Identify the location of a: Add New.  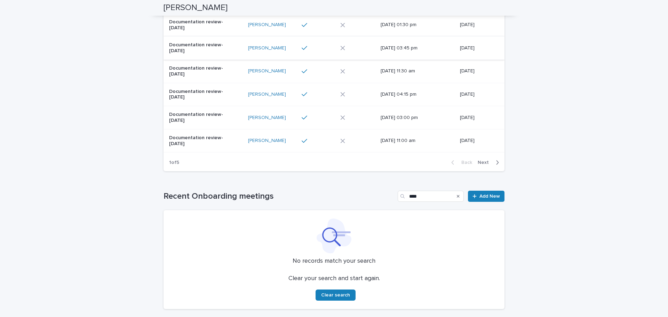
(486, 196).